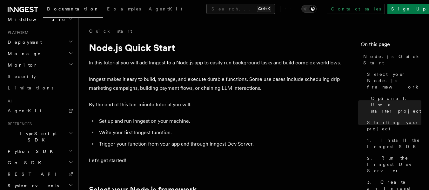 This screenshot has height=190, width=429. I want to click on a: Starting your project, so click(393, 126).